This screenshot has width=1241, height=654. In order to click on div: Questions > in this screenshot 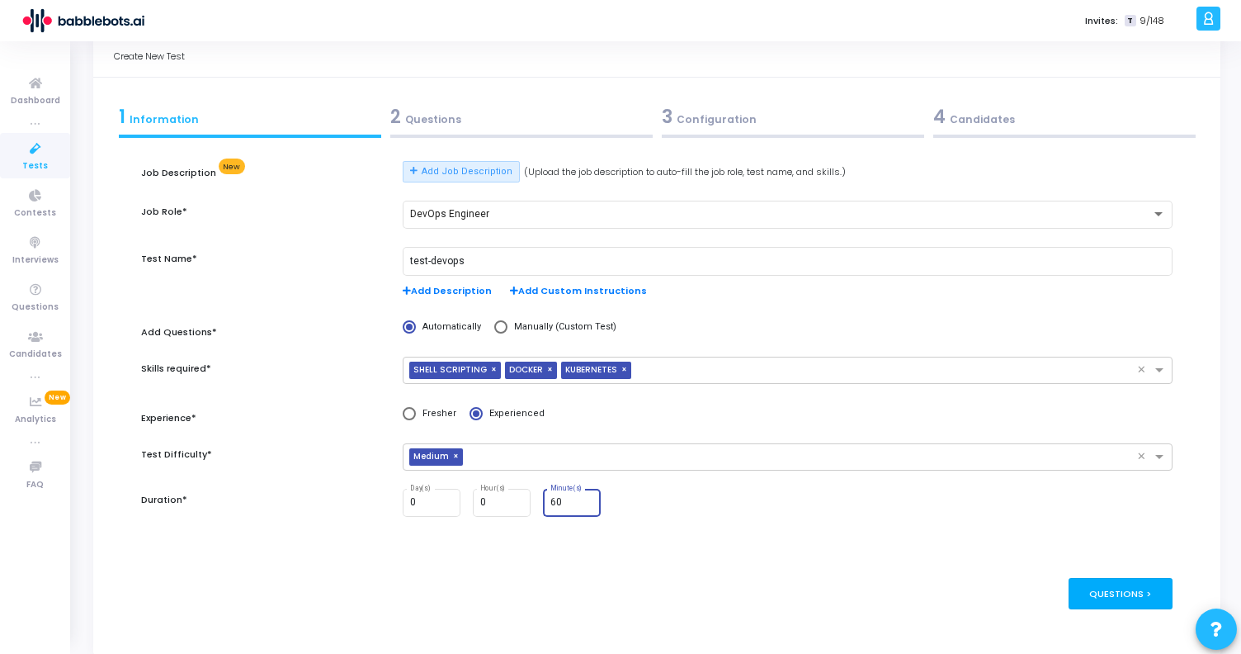, I will do `click(1121, 593)`.